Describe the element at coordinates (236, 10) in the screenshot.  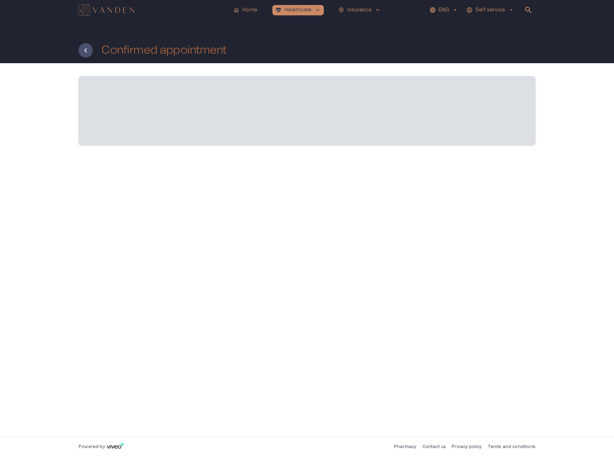
I see `span: home` at that location.